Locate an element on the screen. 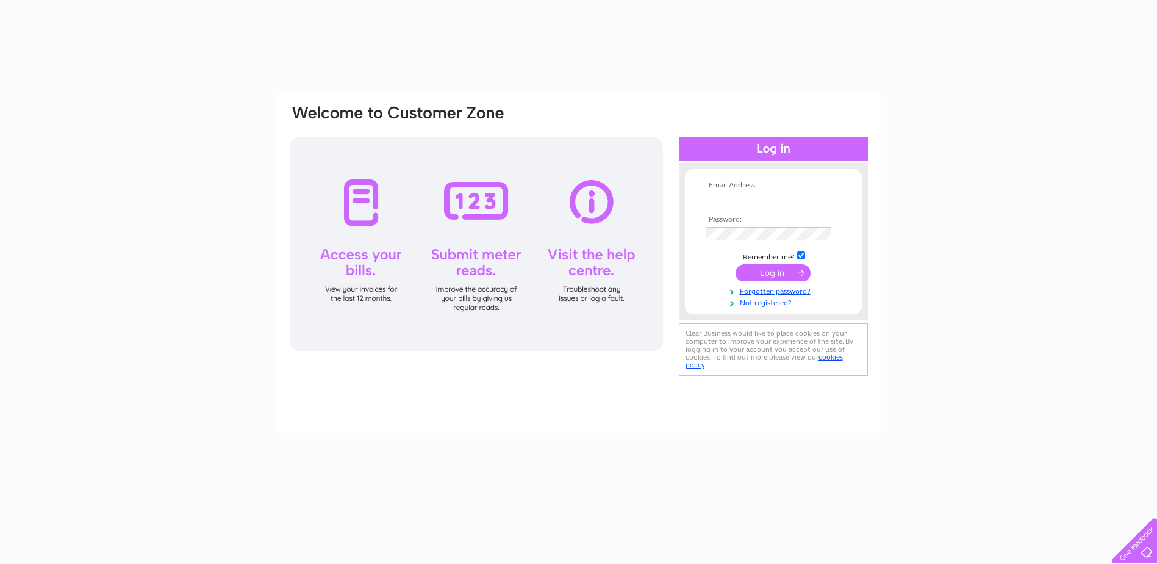 Image resolution: width=1157 pixels, height=564 pixels. input: Submit is located at coordinates (773, 273).